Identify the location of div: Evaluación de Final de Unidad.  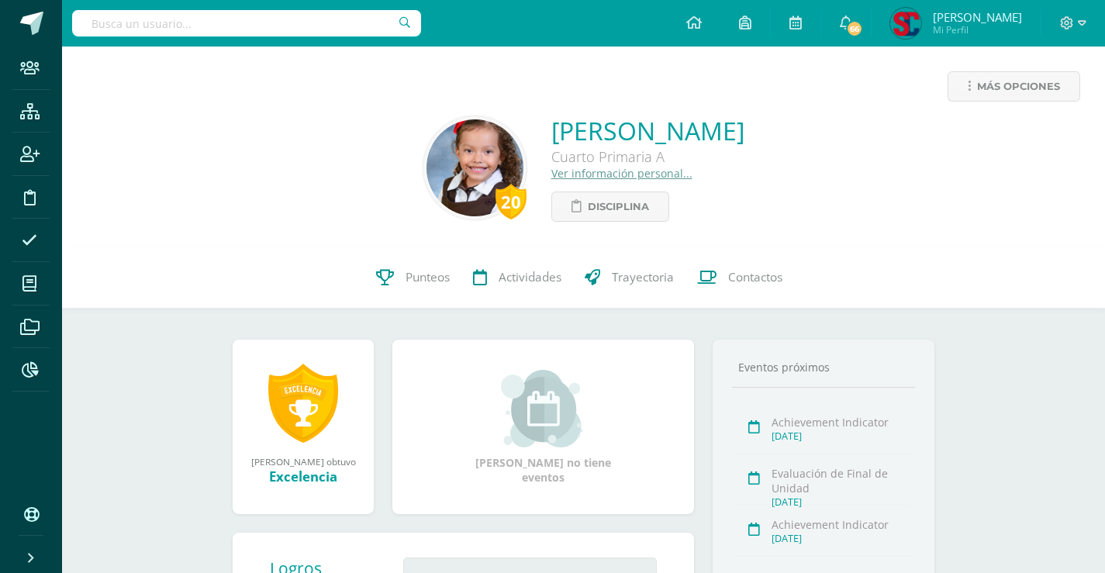
(840, 481).